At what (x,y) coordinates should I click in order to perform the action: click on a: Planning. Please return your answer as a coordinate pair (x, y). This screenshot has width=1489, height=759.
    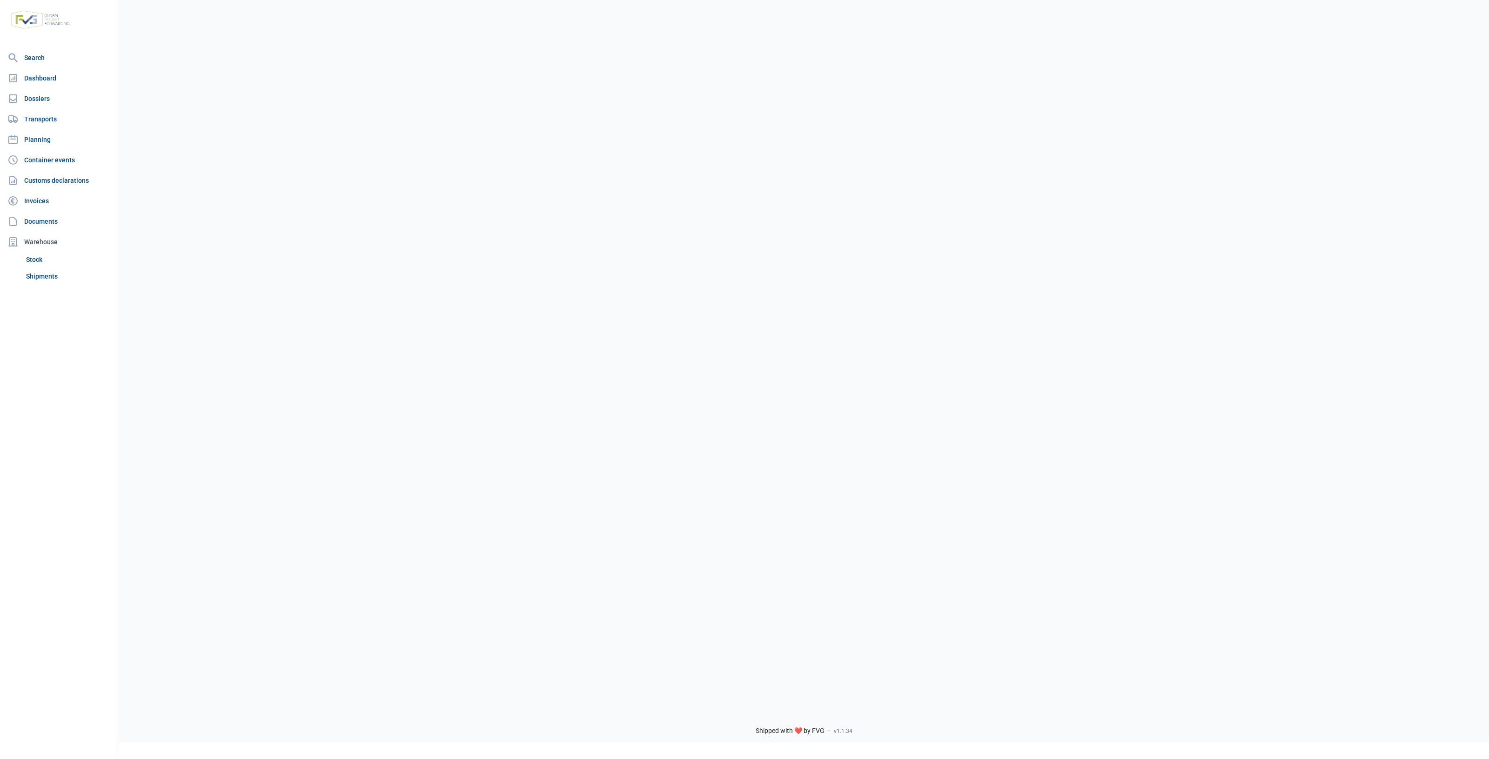
    Looking at the image, I should click on (59, 140).